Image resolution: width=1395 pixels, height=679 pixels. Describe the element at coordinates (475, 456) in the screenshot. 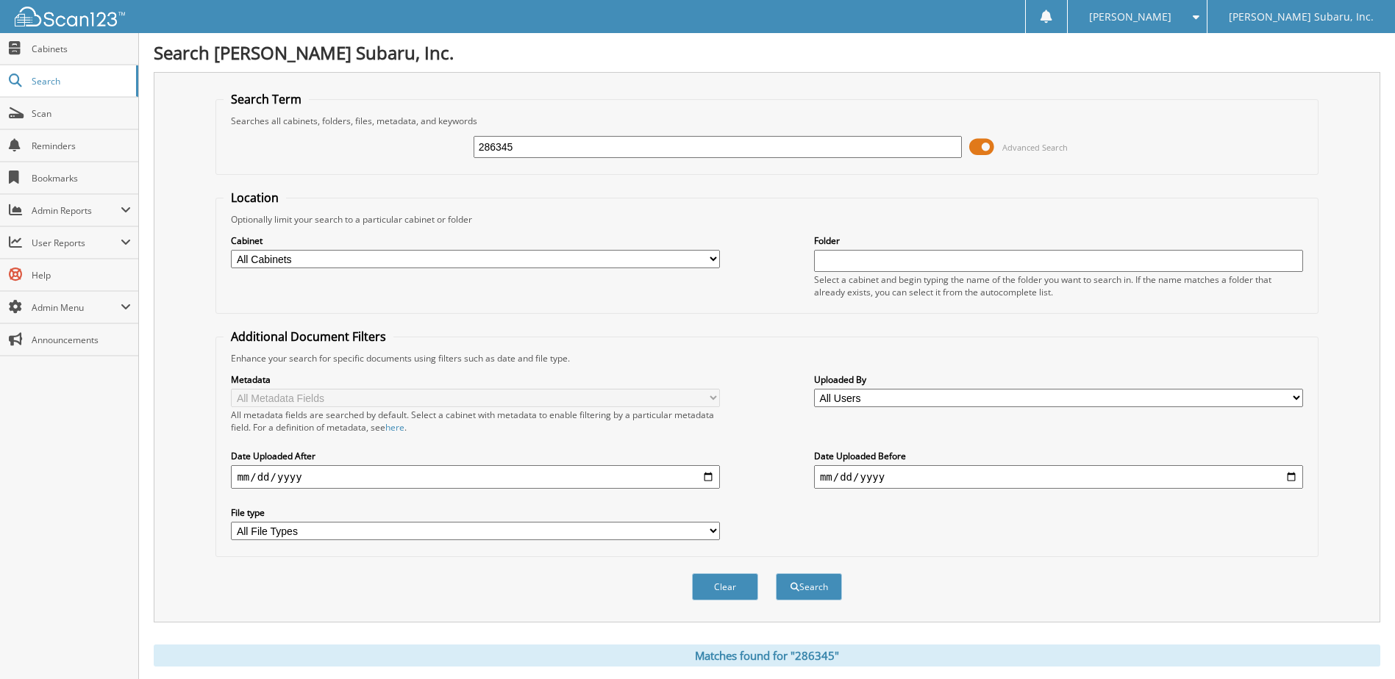

I see `label: Date Uploaded After` at that location.